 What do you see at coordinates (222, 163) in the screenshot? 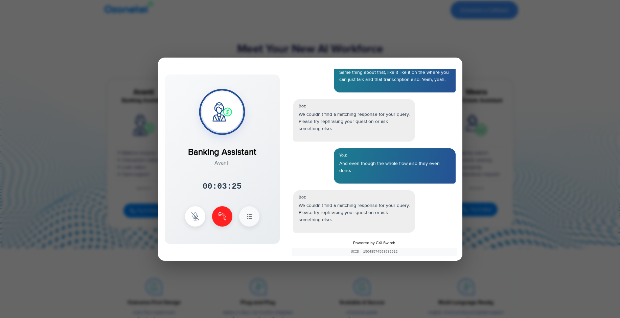
I see `div: Avanti` at bounding box center [222, 163].